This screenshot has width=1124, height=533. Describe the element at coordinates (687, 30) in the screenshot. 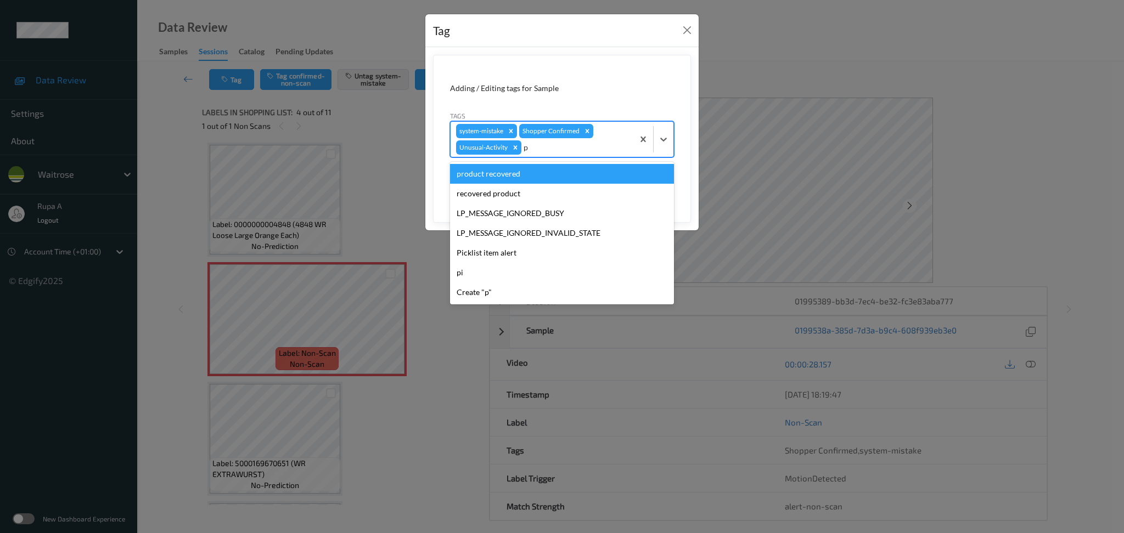

I see `button: Close` at that location.